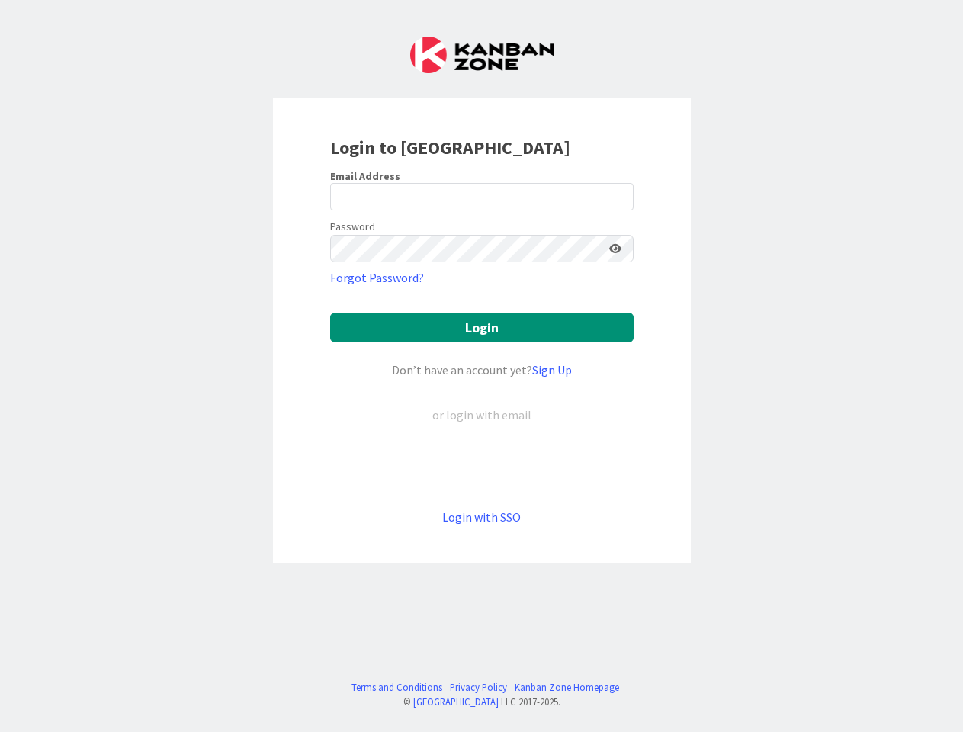 The width and height of the screenshot is (963, 732). I want to click on a: Kanban Zone Homepage, so click(567, 687).